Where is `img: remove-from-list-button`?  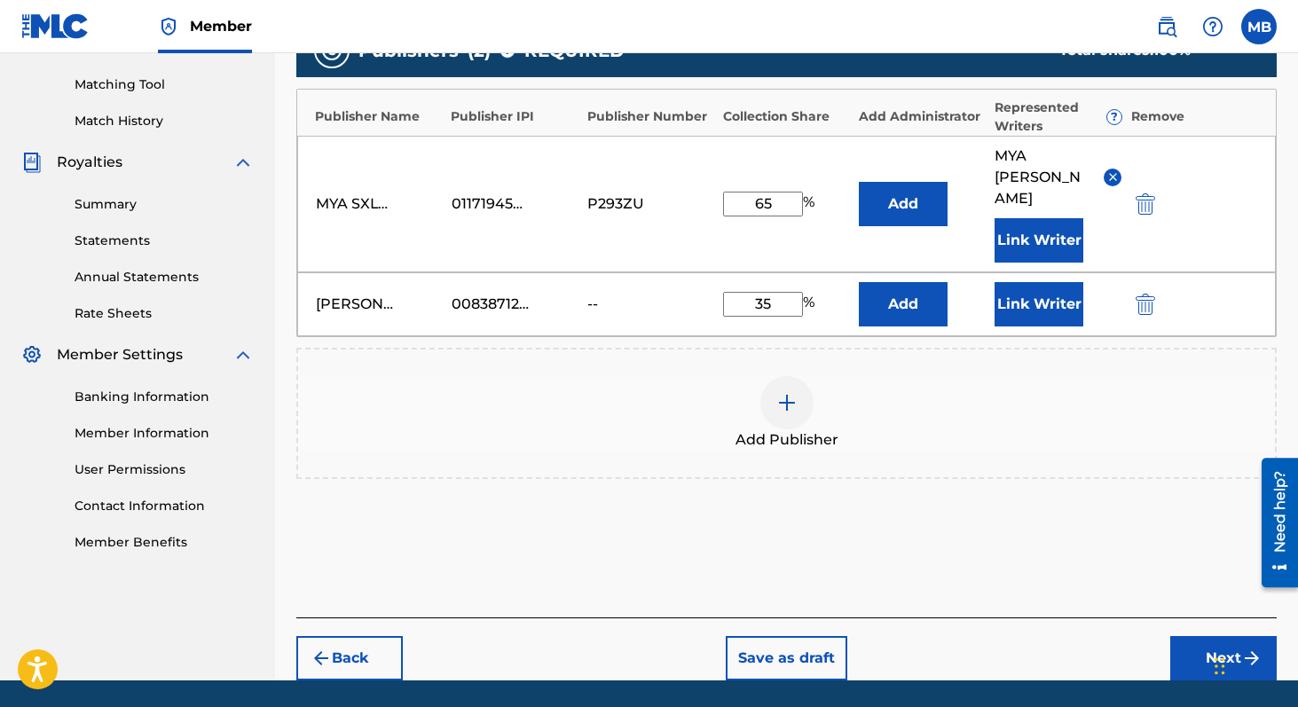 img: remove-from-list-button is located at coordinates (1112, 177).